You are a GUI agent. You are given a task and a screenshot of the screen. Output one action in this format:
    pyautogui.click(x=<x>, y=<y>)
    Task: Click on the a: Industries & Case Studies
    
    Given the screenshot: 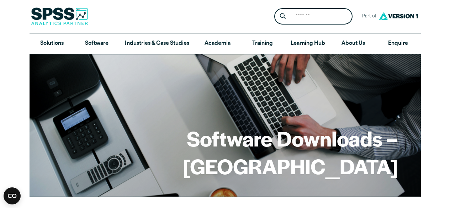 What is the action you would take?
    pyautogui.click(x=157, y=44)
    